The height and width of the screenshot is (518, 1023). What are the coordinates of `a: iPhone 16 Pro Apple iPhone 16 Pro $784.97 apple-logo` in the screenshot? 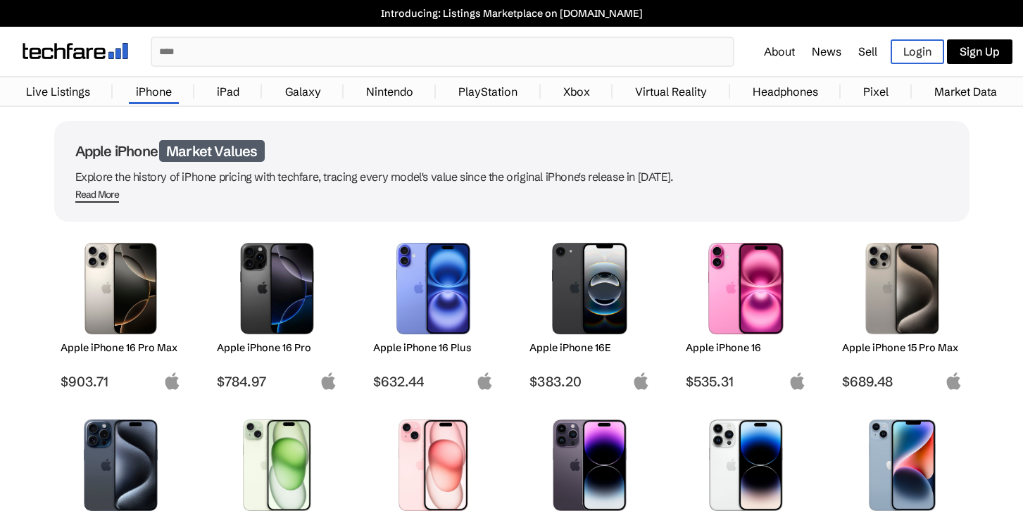 It's located at (277, 313).